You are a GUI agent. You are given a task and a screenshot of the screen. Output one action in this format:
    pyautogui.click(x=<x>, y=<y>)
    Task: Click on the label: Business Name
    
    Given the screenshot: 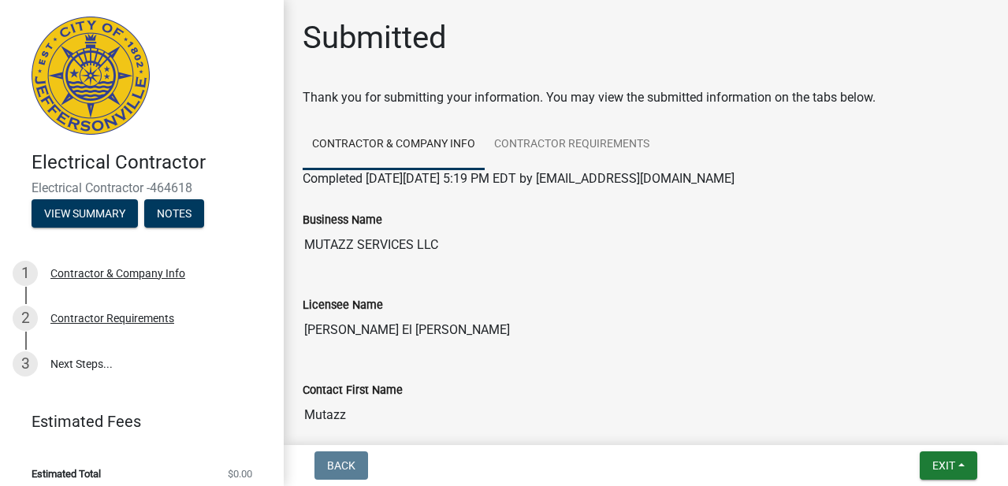 What is the action you would take?
    pyautogui.click(x=342, y=221)
    